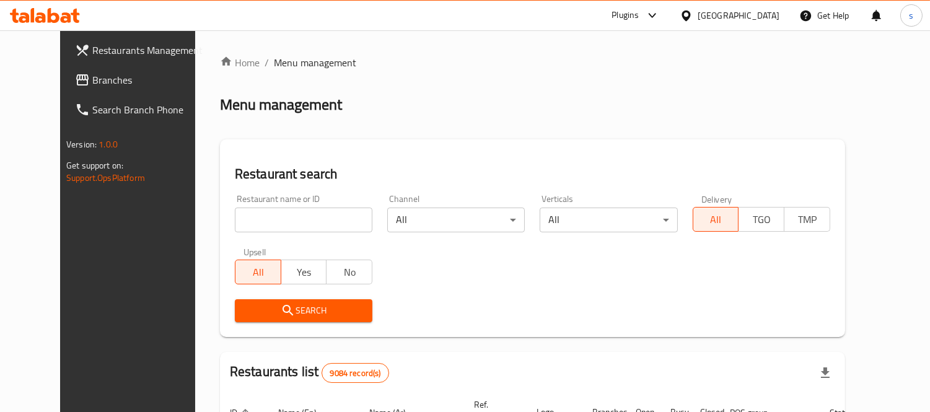 Image resolution: width=930 pixels, height=412 pixels. What do you see at coordinates (807, 219) in the screenshot?
I see `span: TMP` at bounding box center [807, 219].